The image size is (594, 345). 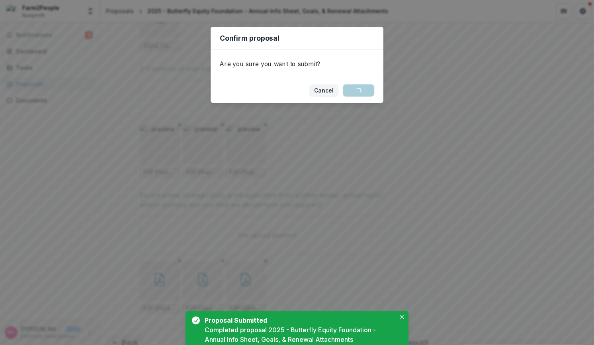 I want to click on div: Are you sure you want to submit?, so click(x=297, y=64).